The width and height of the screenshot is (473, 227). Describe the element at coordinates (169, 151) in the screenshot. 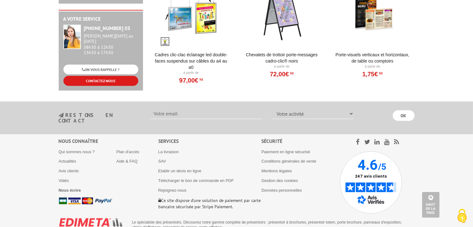

I see `a: La livraison` at that location.